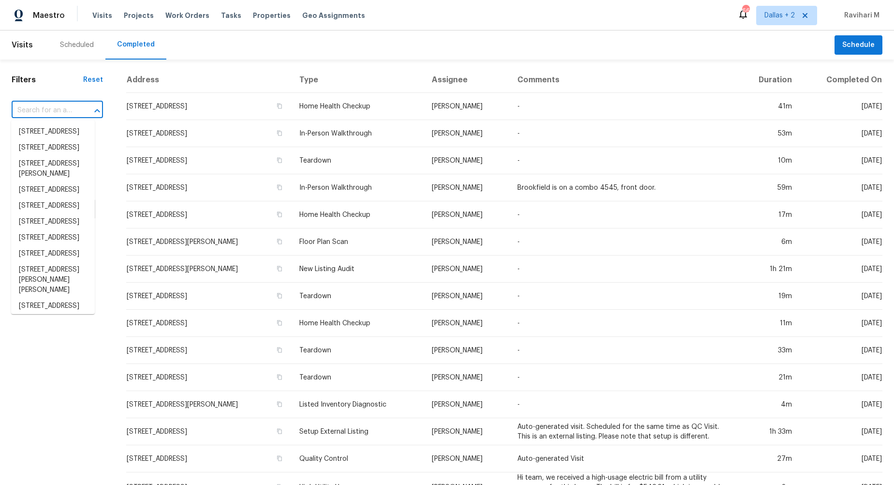 The width and height of the screenshot is (894, 485). What do you see at coordinates (358, 269) in the screenshot?
I see `td: New Listing Audit` at bounding box center [358, 269].